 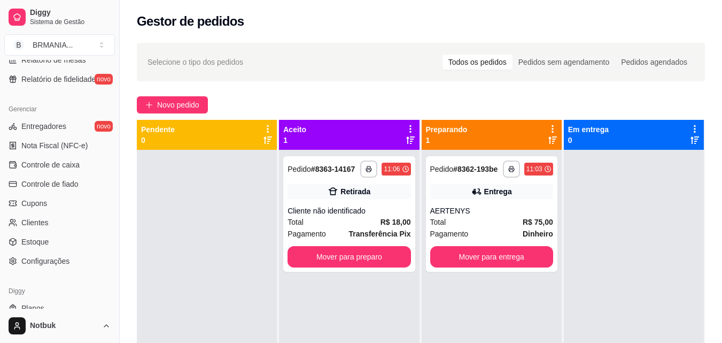 What do you see at coordinates (59, 261) in the screenshot?
I see `a: Configurações` at bounding box center [59, 261].